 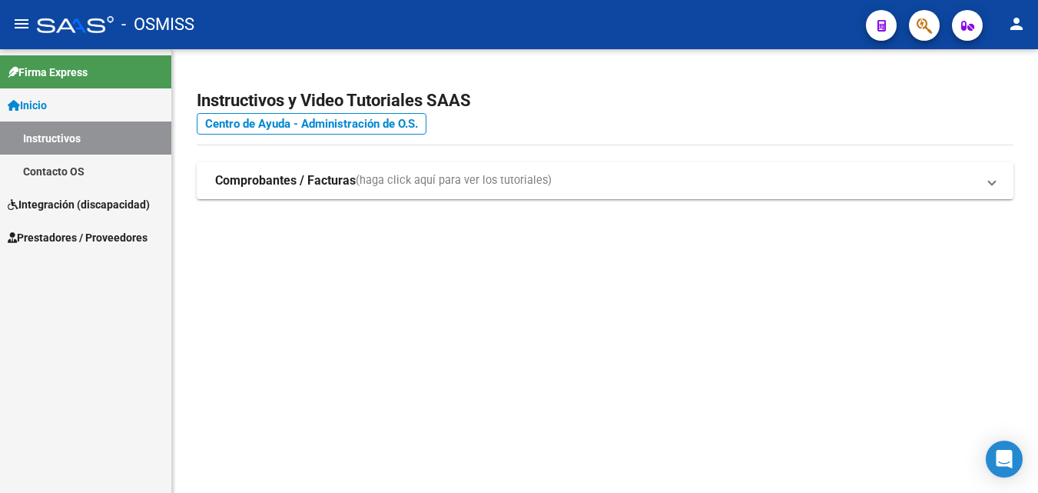 What do you see at coordinates (48, 72) in the screenshot?
I see `span: Firma Express` at bounding box center [48, 72].